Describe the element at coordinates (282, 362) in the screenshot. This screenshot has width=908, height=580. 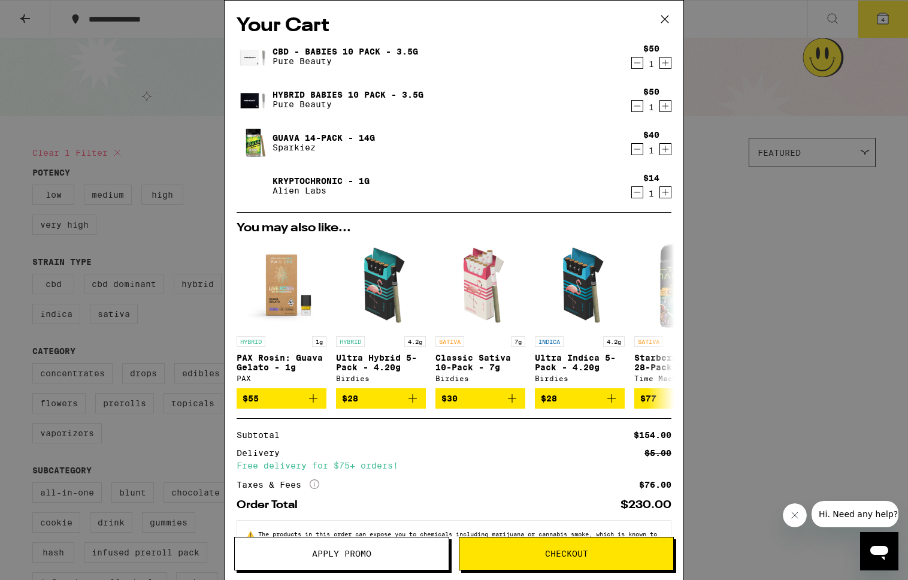
I see `p: PAX Rosin: Guava Gelato - 1g` at that location.